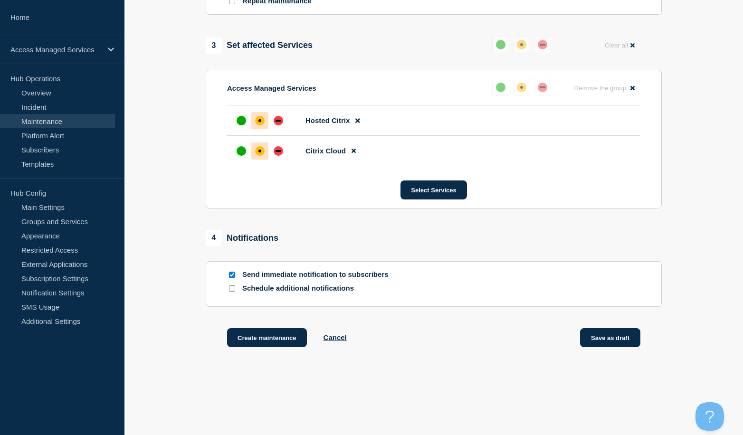 This screenshot has height=435, width=743. Describe the element at coordinates (604, 88) in the screenshot. I see `button: Remove the group` at that location.